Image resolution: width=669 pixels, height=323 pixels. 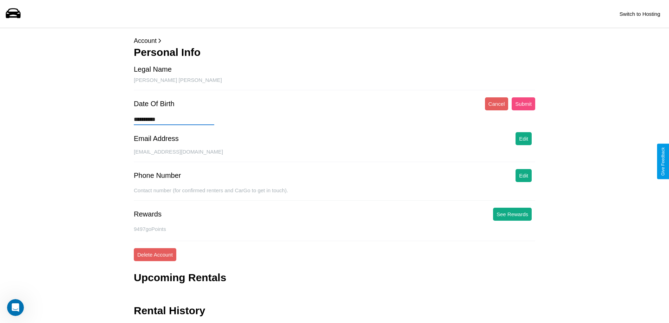 I want to click on button: Submit, so click(x=523, y=104).